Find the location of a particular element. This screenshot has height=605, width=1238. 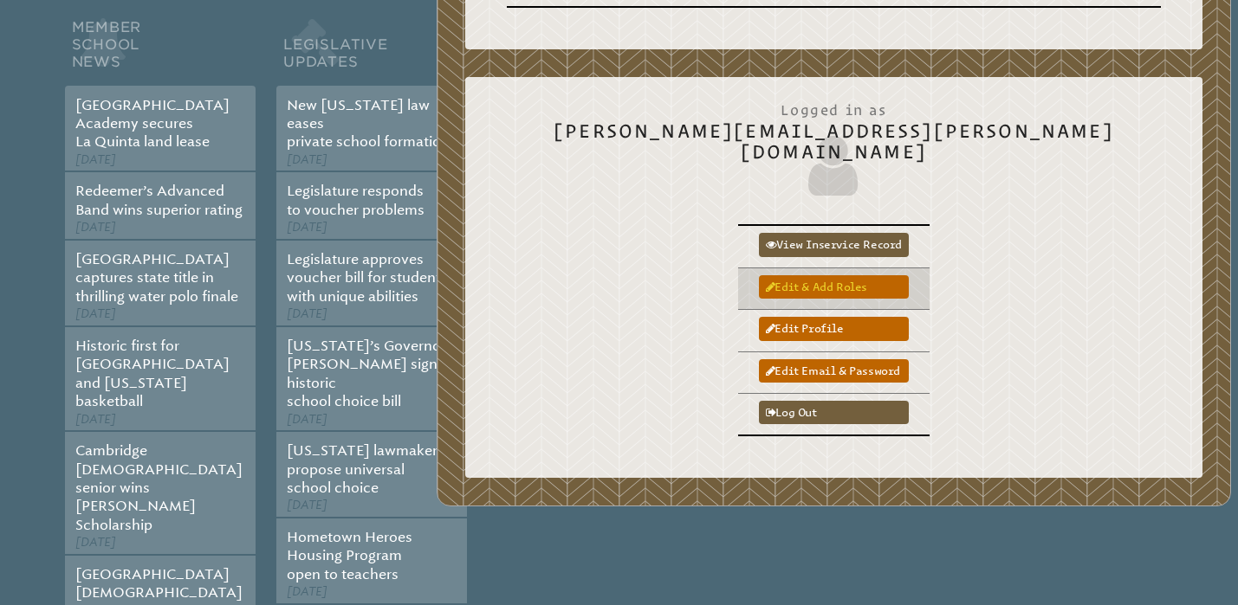

a: Hometown HeroesHousing Programopen to teachers is located at coordinates (349, 556).